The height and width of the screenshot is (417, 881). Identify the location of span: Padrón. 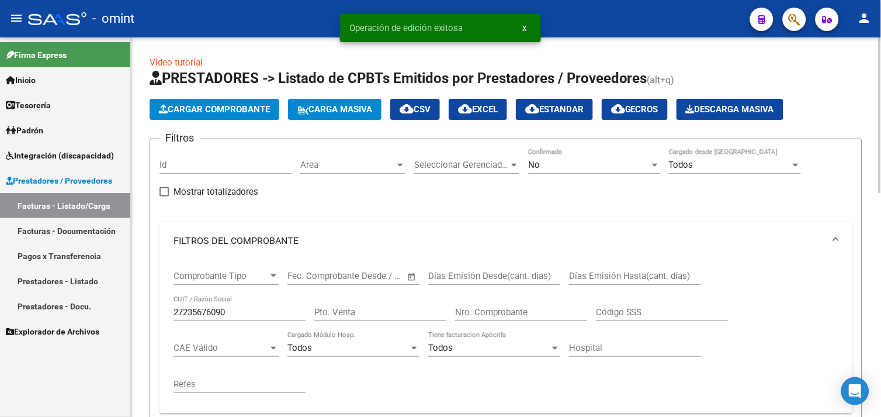
(25, 130).